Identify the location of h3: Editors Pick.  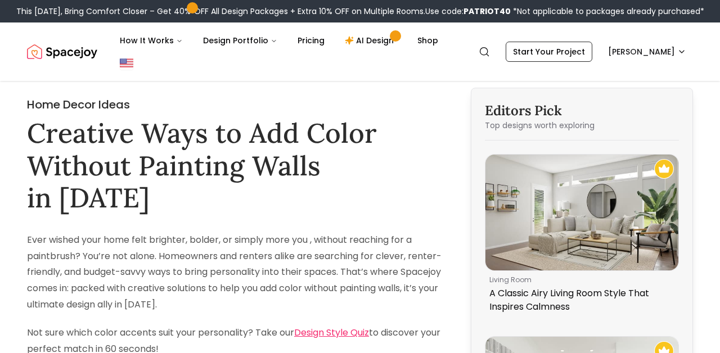
(582, 111).